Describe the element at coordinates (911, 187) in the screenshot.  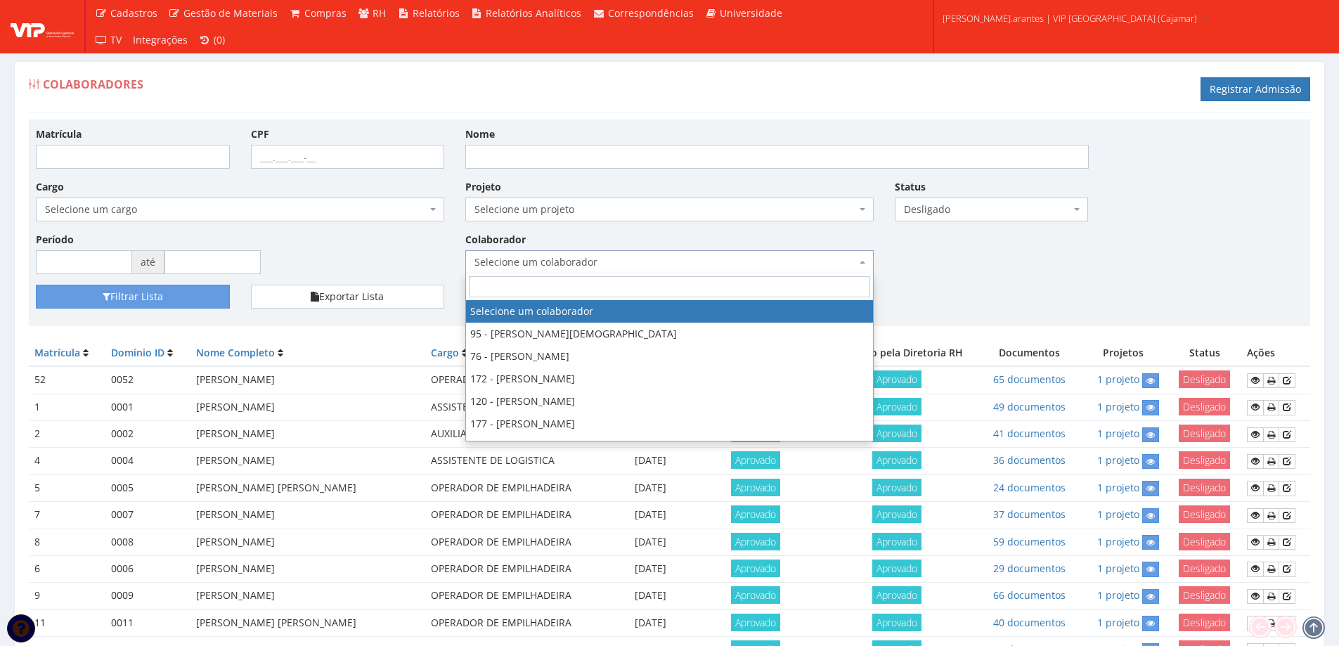
I see `label: Status` at that location.